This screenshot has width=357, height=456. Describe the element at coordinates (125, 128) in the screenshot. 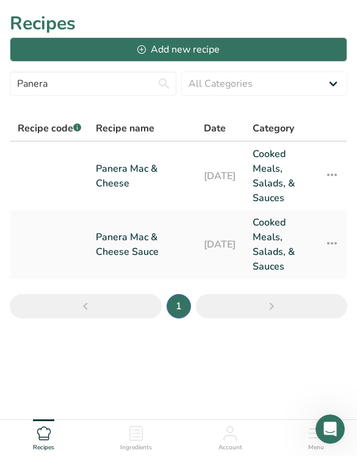

I see `span: Recipe name` at that location.